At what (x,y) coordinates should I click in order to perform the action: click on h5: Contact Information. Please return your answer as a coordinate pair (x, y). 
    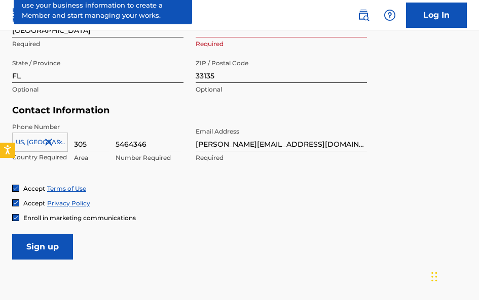
    Looking at the image, I should click on (189, 110).